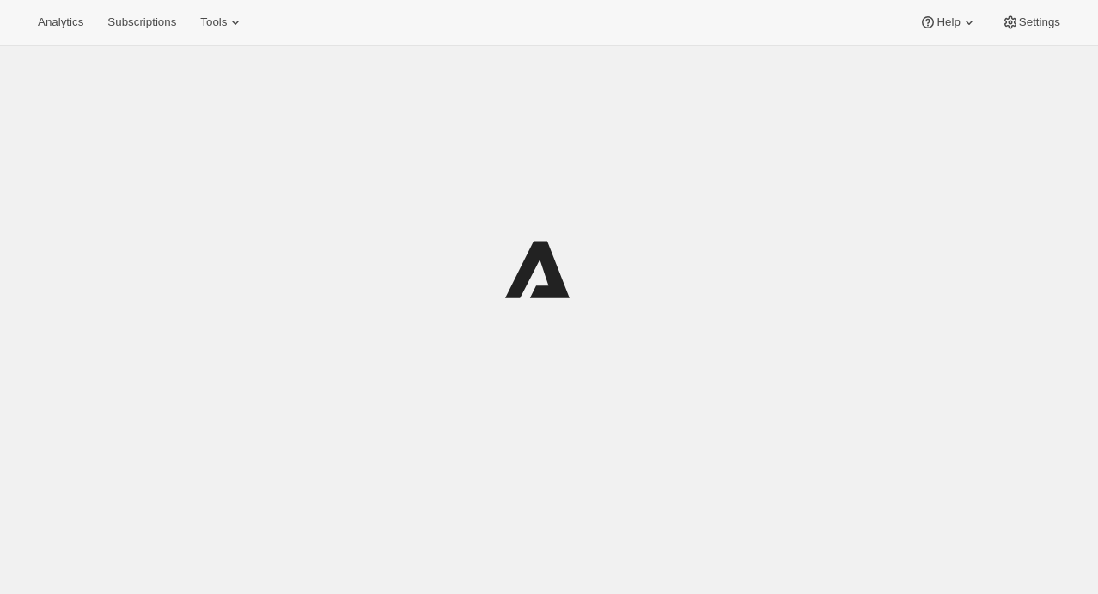 This screenshot has width=1098, height=594. Describe the element at coordinates (60, 22) in the screenshot. I see `button: Analytics` at that location.